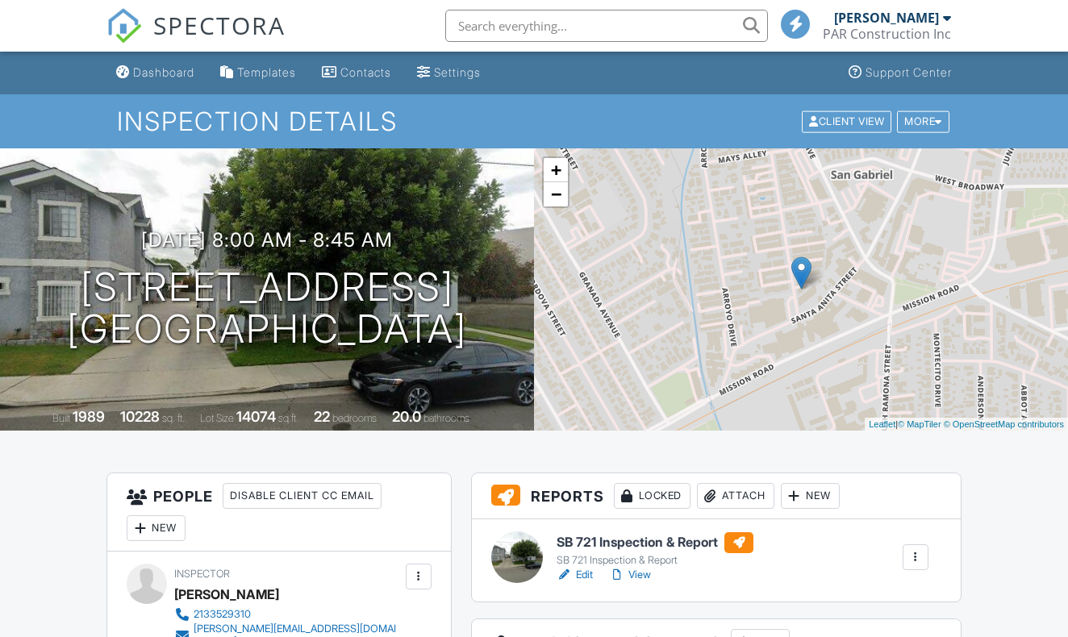 This screenshot has height=637, width=1068. What do you see at coordinates (196, 39) in the screenshot?
I see `a: SPECTORA` at bounding box center [196, 39].